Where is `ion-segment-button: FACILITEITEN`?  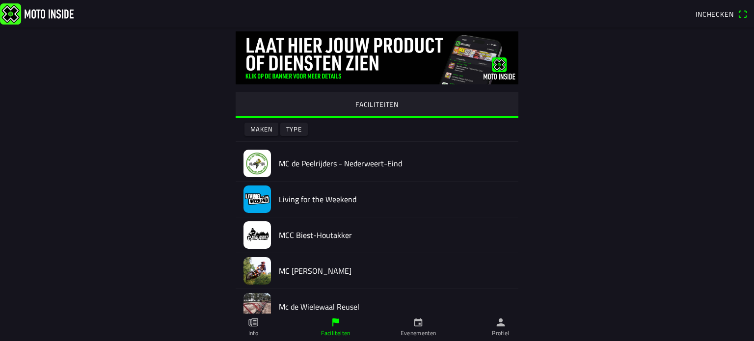
ion-segment-button: FACILITEITEN is located at coordinates (377, 105).